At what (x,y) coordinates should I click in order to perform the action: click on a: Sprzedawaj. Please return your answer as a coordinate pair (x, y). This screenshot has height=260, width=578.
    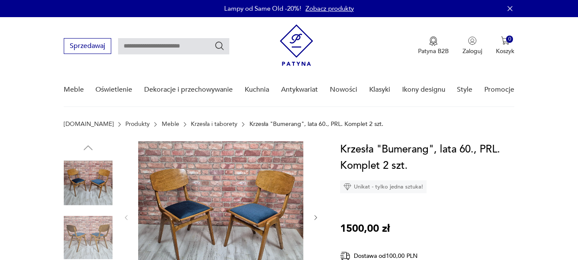
    Looking at the image, I should click on (87, 47).